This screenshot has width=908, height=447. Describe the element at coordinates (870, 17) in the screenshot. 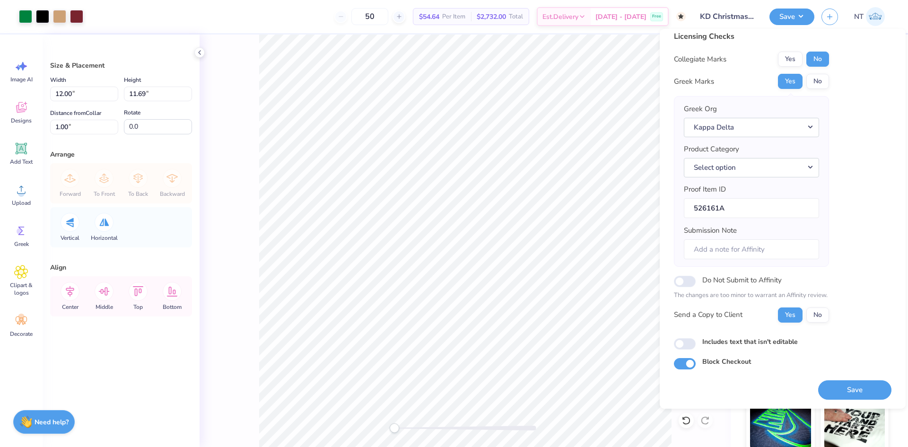

I see `a: NT` at that location.